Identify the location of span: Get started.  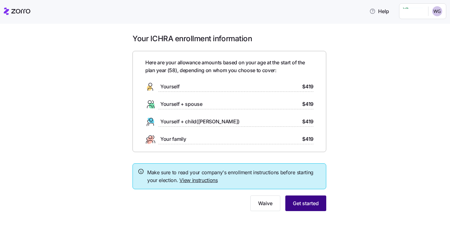
(306, 203).